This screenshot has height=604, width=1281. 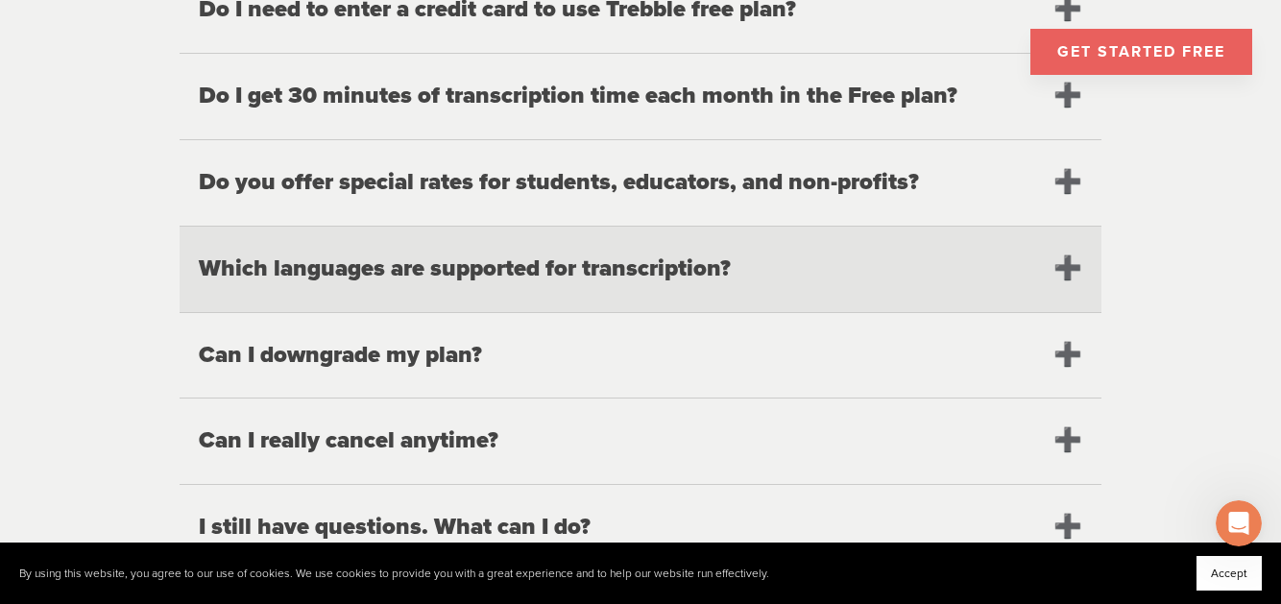 What do you see at coordinates (1141, 52) in the screenshot?
I see `a: GET STARTED FREE` at bounding box center [1141, 52].